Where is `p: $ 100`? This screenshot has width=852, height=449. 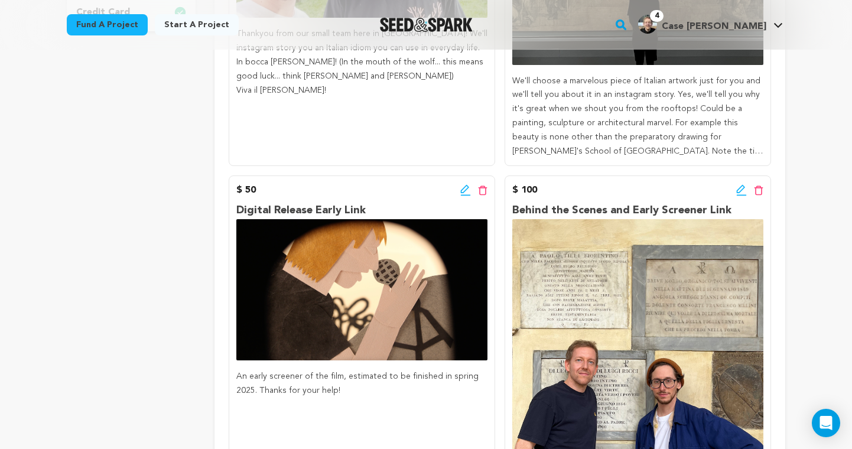
p: $ 100 is located at coordinates (525, 190).